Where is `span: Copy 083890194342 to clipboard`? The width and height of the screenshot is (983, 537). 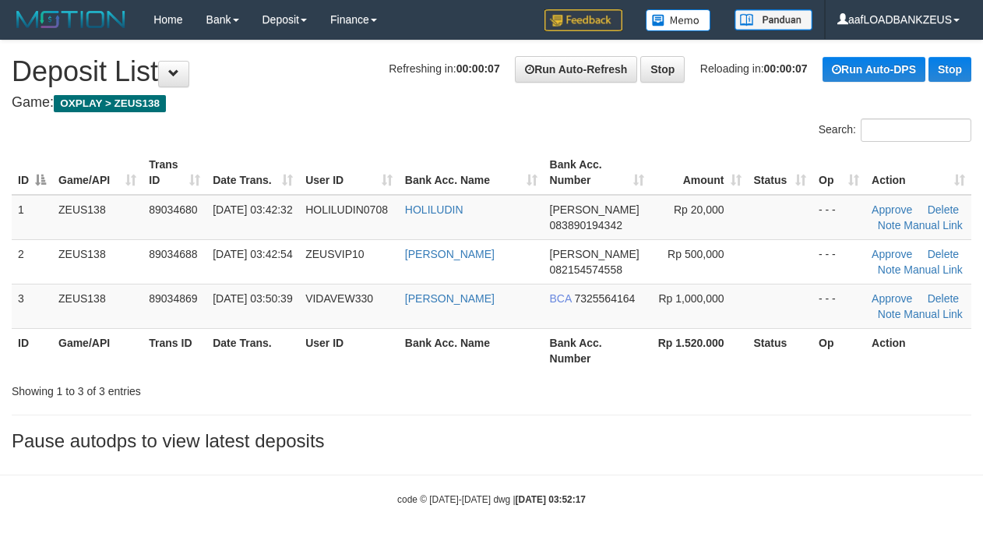 span: Copy 083890194342 to clipboard is located at coordinates (586, 225).